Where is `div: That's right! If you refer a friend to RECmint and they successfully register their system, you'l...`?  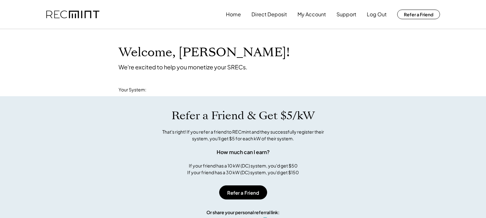
div: That's right! If you refer a friend to RECmint and they successfully register their system, you'l... is located at coordinates (243, 135).